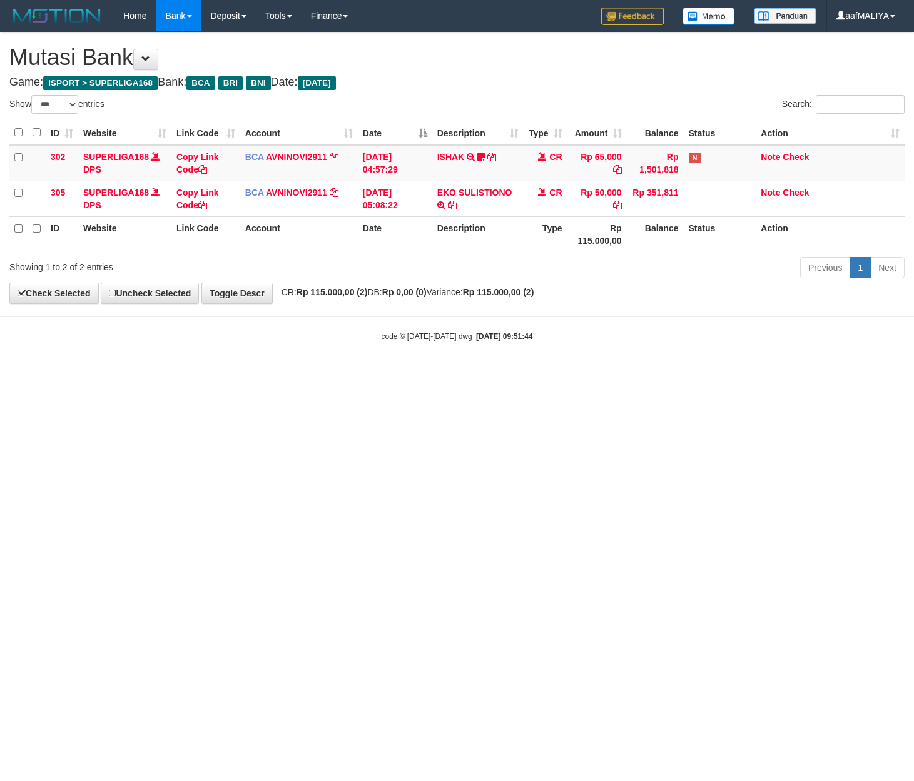  Describe the element at coordinates (100, 83) in the screenshot. I see `span: ISPORT > SUPERLIGA168` at that location.